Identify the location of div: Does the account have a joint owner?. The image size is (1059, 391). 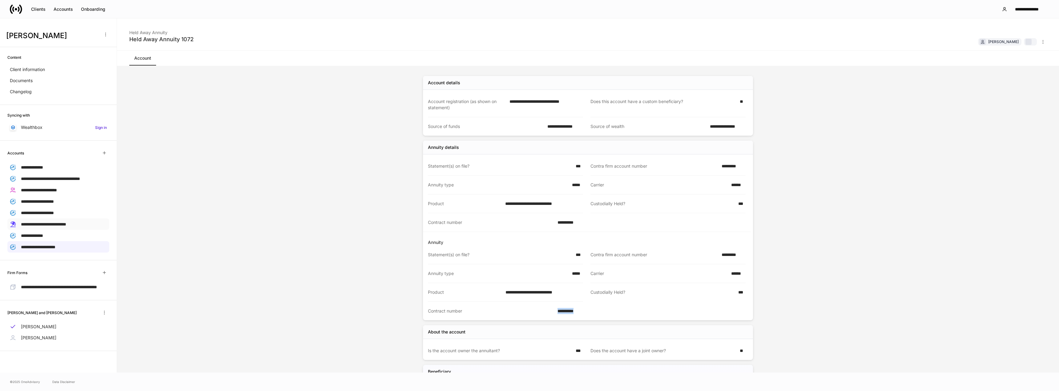
(663, 351).